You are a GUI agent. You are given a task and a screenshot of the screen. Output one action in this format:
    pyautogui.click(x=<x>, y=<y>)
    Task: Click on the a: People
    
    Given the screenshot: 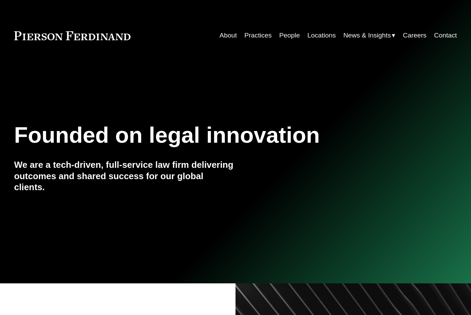 What is the action you would take?
    pyautogui.click(x=290, y=35)
    